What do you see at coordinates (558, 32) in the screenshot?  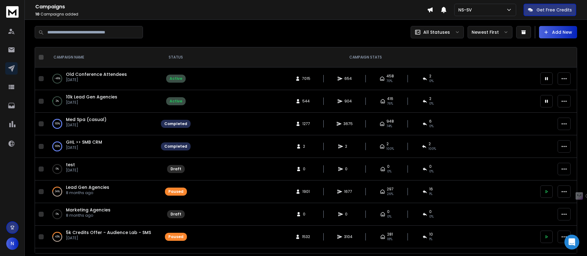 I see `button: Add New` at bounding box center [558, 32].